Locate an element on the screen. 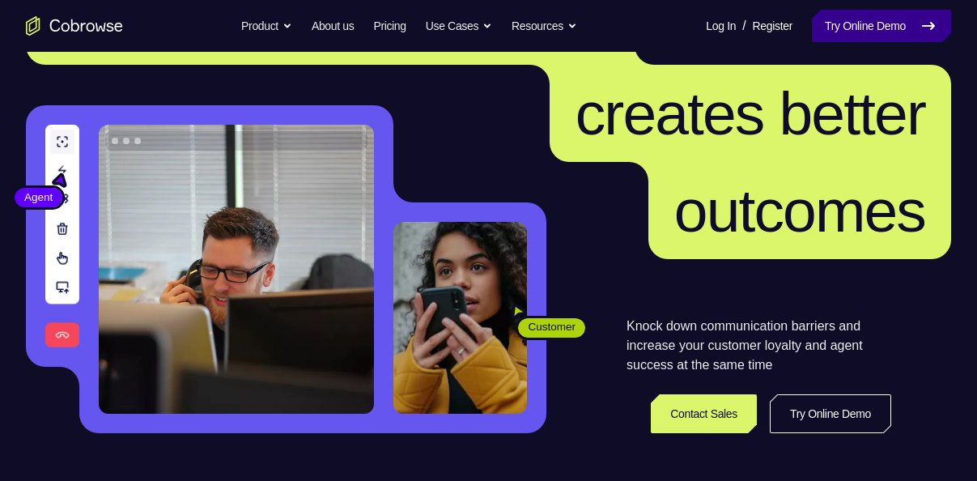 Image resolution: width=977 pixels, height=481 pixels. a: Pricing is located at coordinates (389, 26).